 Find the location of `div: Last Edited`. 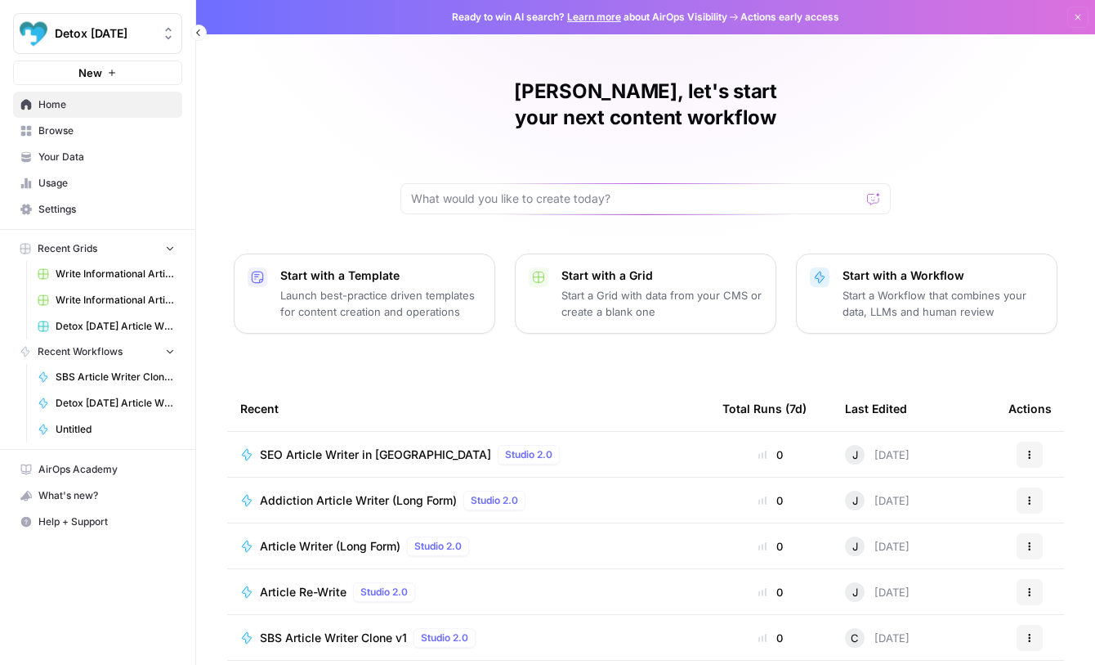

div: Last Edited is located at coordinates (876, 408).